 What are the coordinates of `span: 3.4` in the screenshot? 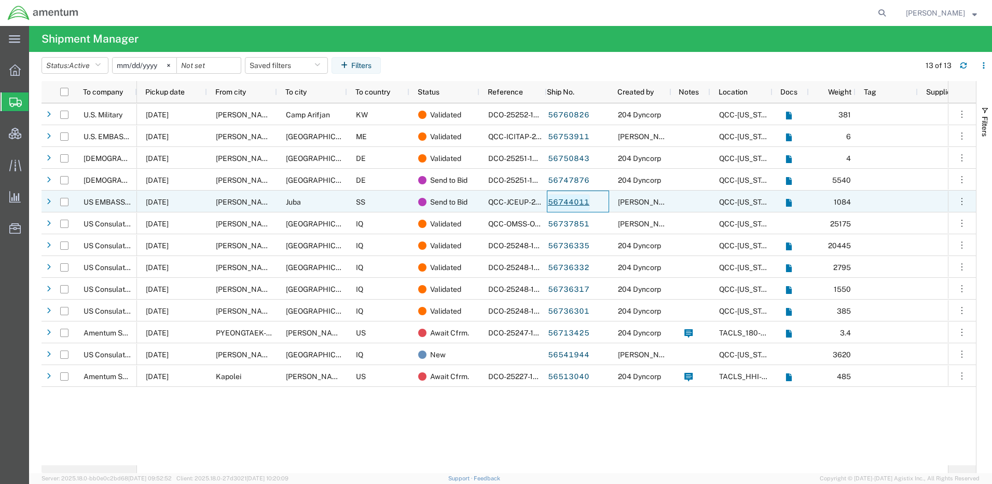 It's located at (845, 333).